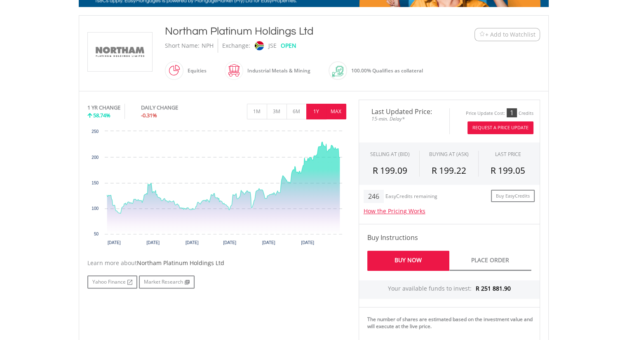  I want to click on svg: Interactive chart, so click(217, 189).